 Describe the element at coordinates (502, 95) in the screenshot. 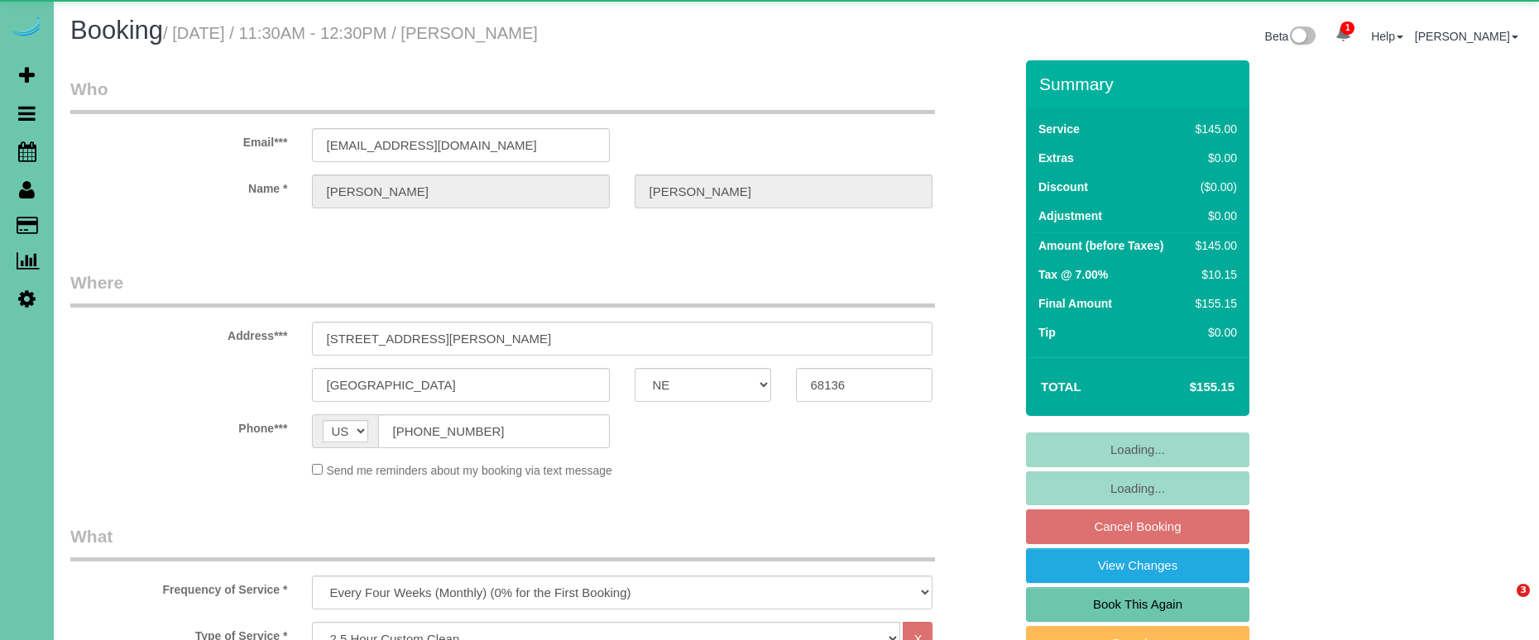

I see `legend: Who` at that location.